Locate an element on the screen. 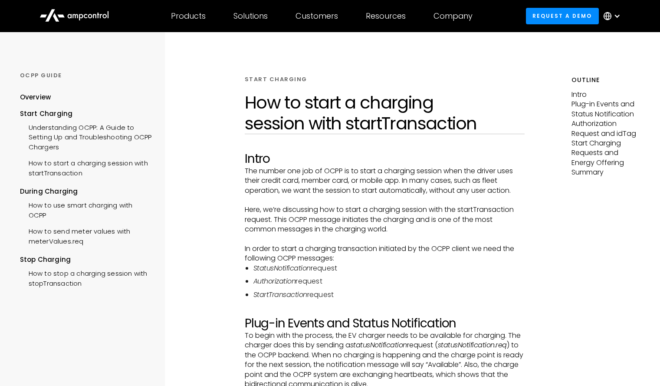  div: How to send meter values with meterValues.req is located at coordinates (86, 235).